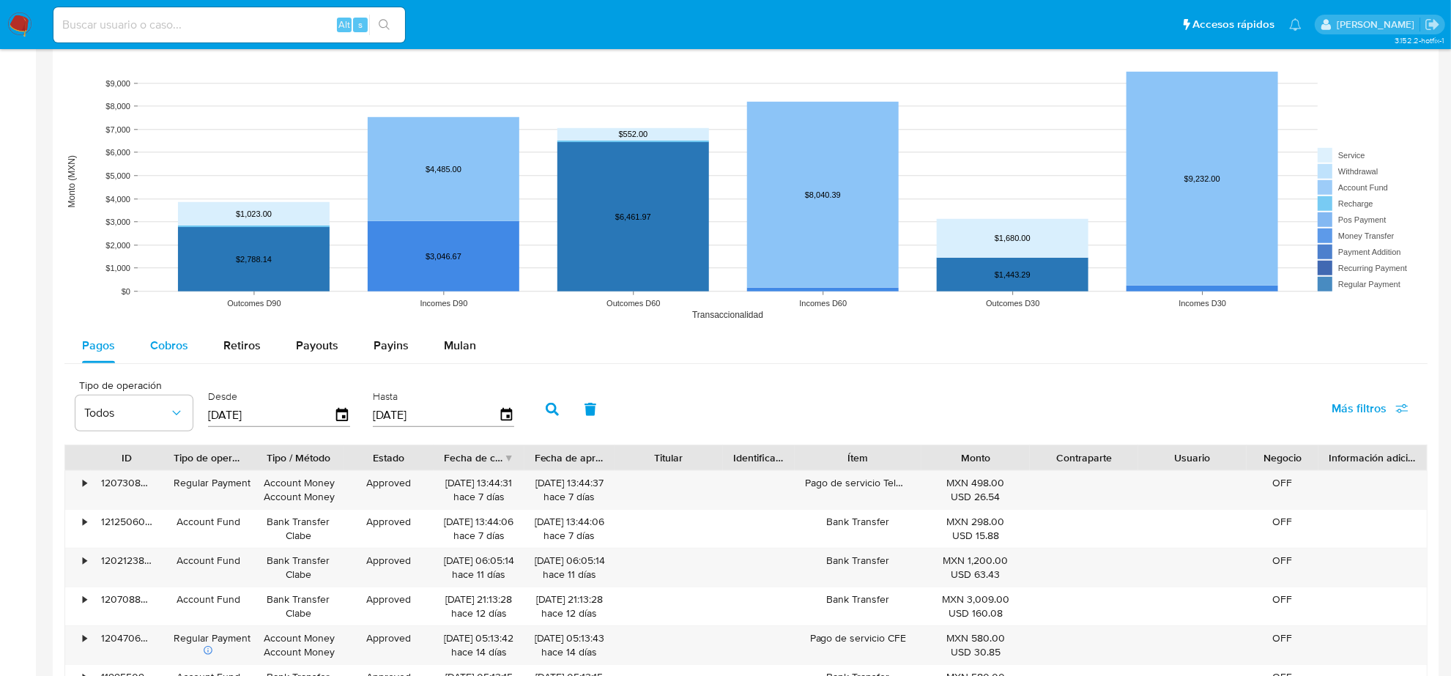  Describe the element at coordinates (1419, 40) in the screenshot. I see `span: 3.152.2-hotfix-1` at that location.